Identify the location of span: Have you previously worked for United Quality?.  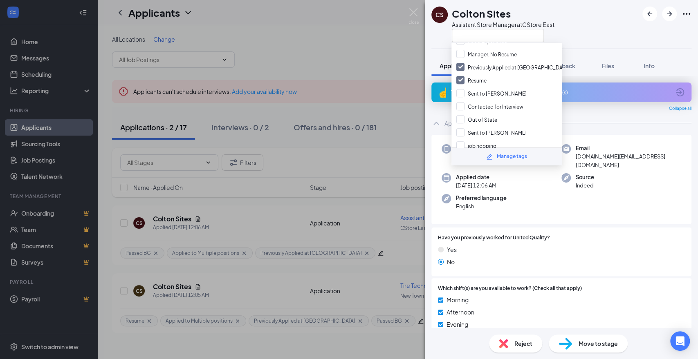
(494, 238).